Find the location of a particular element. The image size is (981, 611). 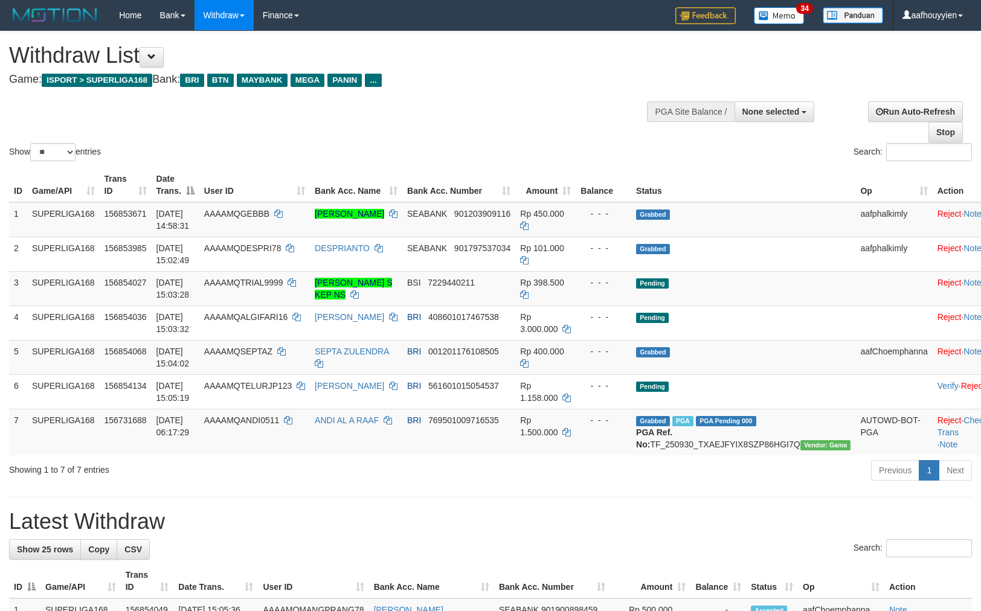

span: 156854036 is located at coordinates (126, 317).